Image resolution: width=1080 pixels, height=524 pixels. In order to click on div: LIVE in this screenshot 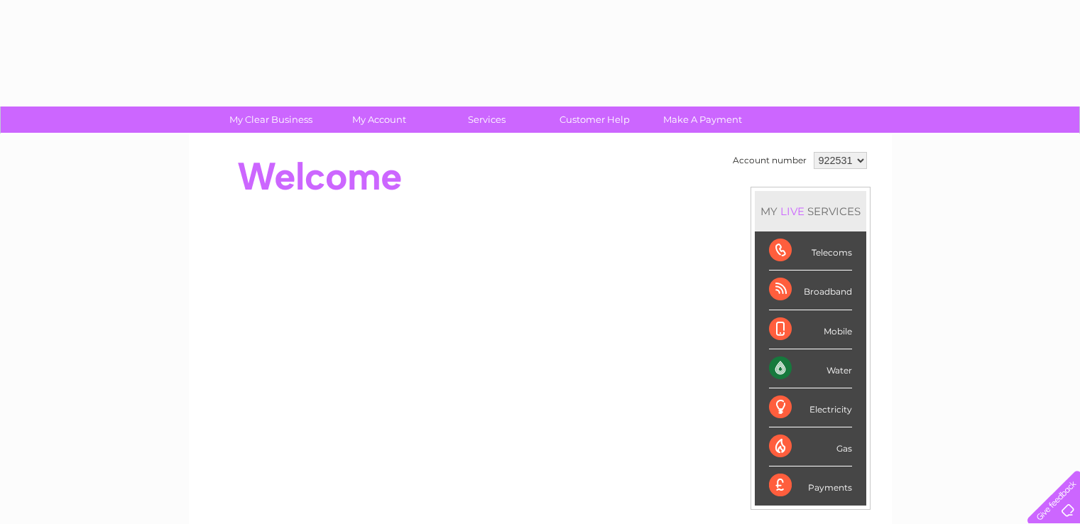, I will do `click(793, 211)`.